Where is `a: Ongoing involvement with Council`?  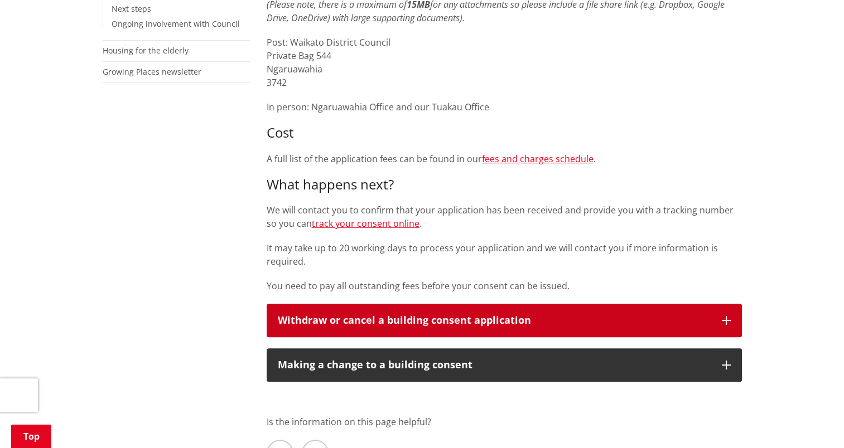 a: Ongoing involvement with Council is located at coordinates (176, 23).